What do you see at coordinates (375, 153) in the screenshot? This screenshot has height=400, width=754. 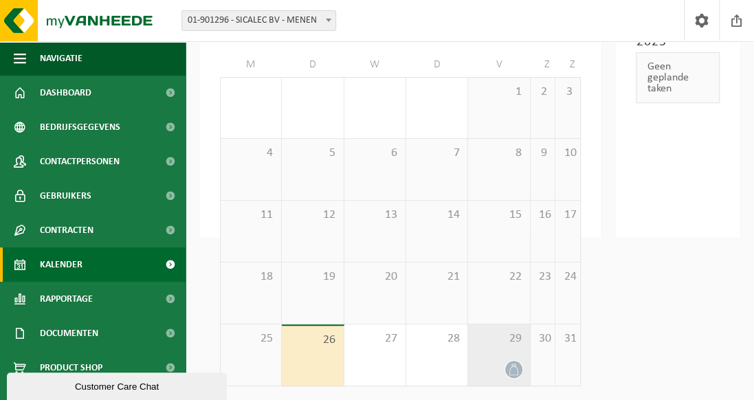 I see `span: 6` at bounding box center [375, 153].